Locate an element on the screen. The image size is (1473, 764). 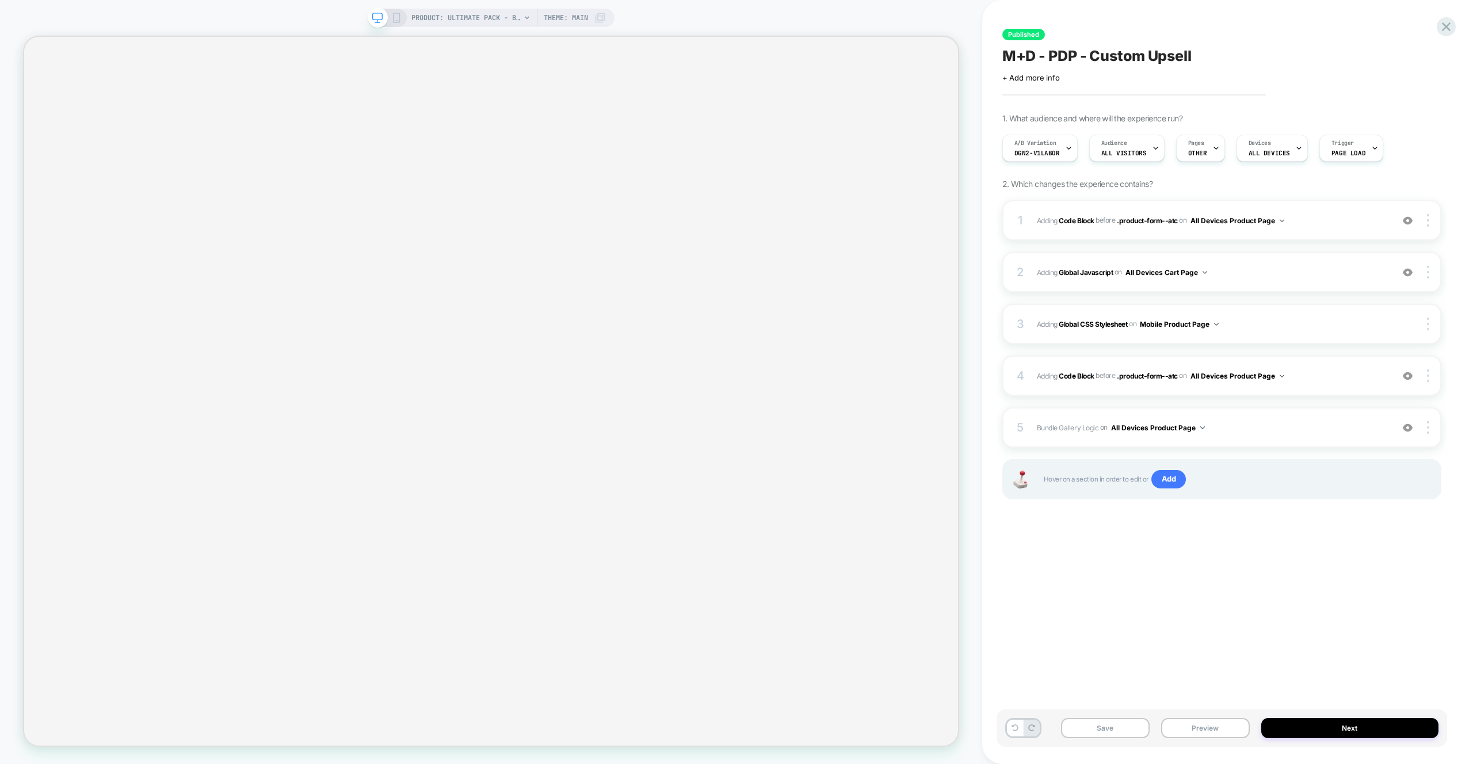
b: Global Javascript is located at coordinates (1086, 272).